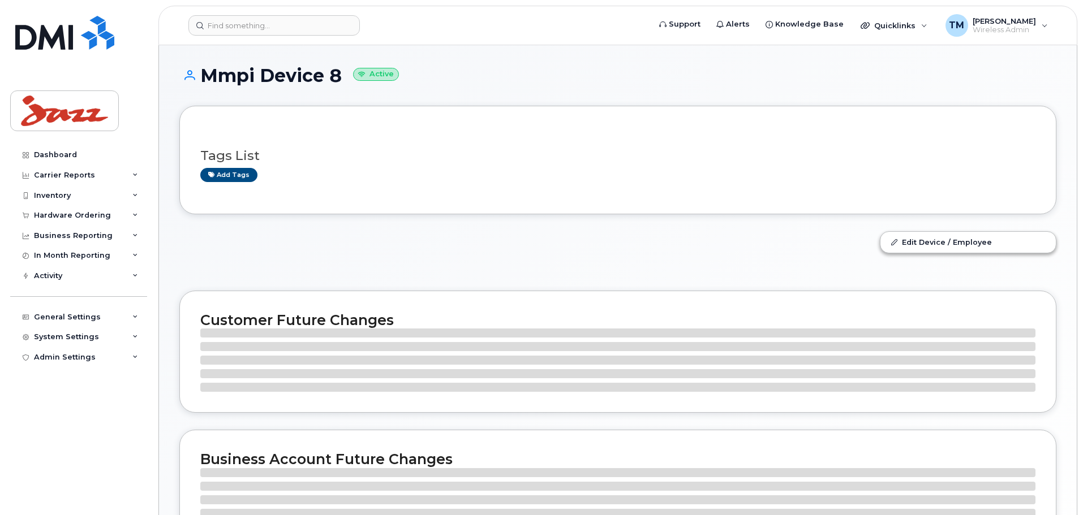 The width and height of the screenshot is (1083, 515). I want to click on h2: Customer Future Changes, so click(618, 320).